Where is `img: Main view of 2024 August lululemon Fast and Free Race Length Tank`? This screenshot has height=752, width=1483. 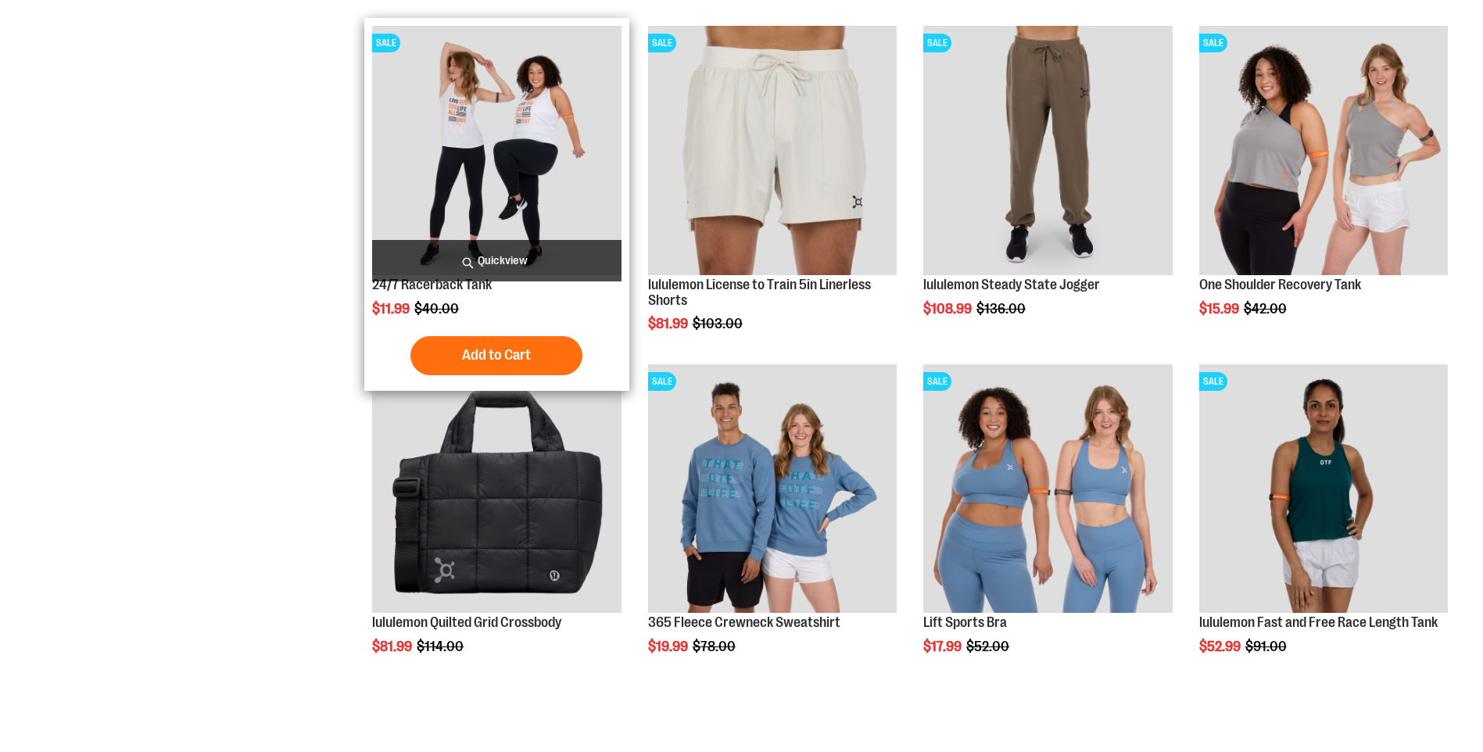
img: Main view of 2024 August lululemon Fast and Free Race Length Tank is located at coordinates (1324, 489).